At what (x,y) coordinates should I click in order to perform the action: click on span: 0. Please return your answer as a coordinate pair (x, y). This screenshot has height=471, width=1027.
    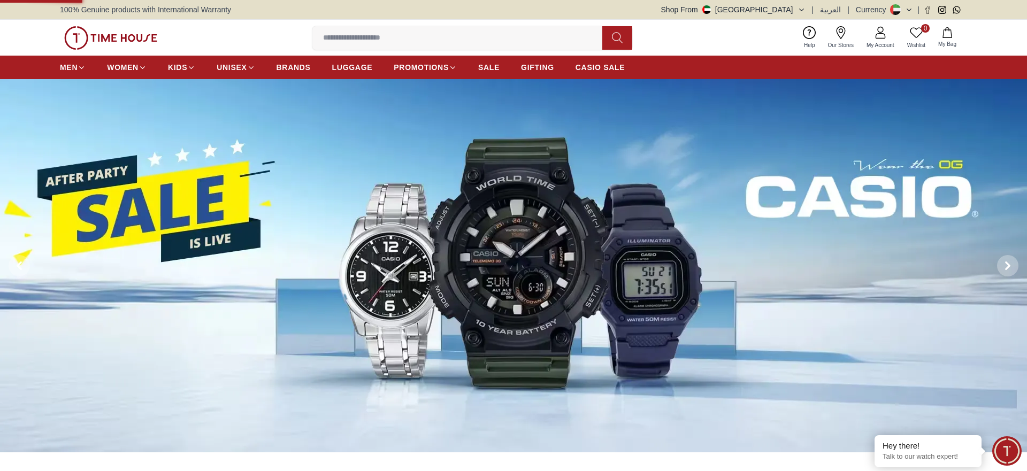
    Looking at the image, I should click on (925, 28).